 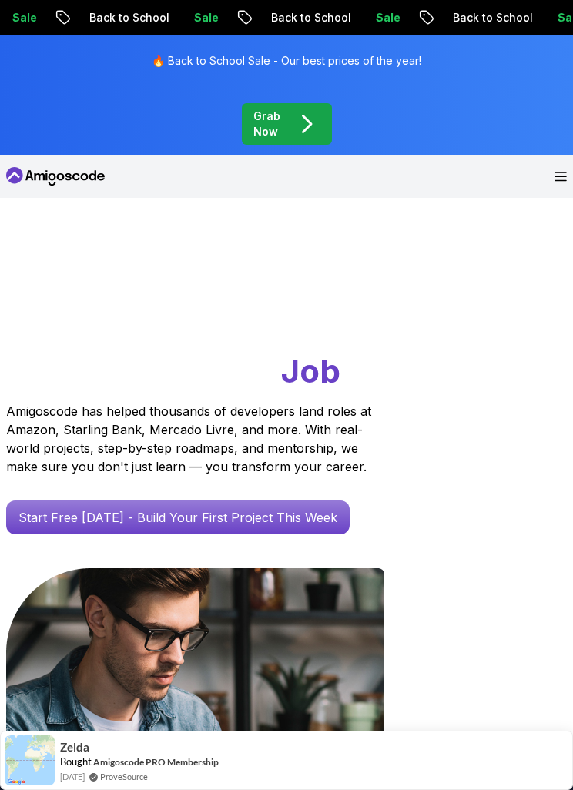 I want to click on a: ProveSource, so click(x=124, y=776).